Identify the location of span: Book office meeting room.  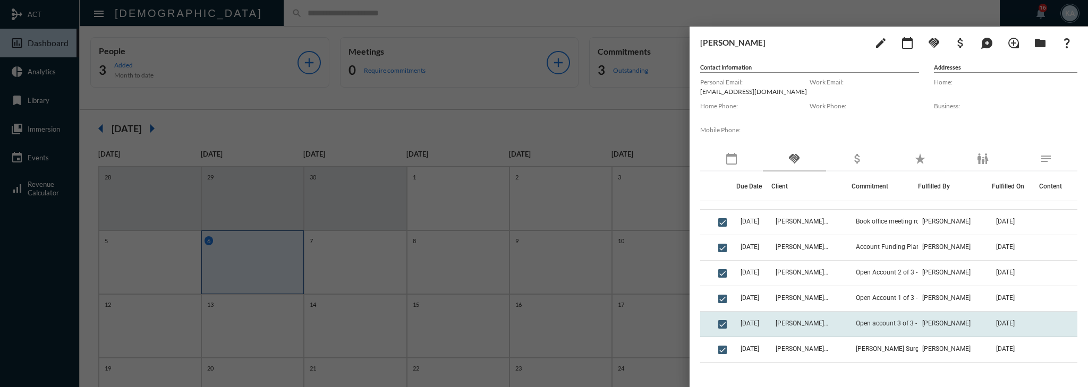
(893, 222).